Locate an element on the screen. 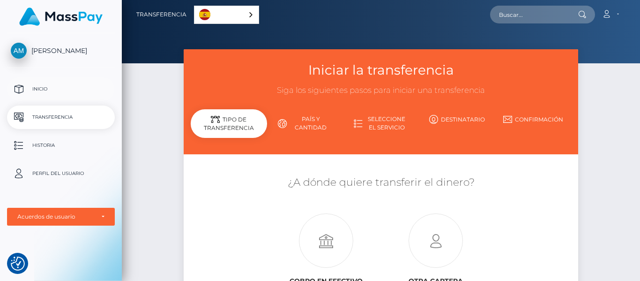 Image resolution: width=640 pixels, height=281 pixels. div: Acuerdos de usuario is located at coordinates (56, 216).